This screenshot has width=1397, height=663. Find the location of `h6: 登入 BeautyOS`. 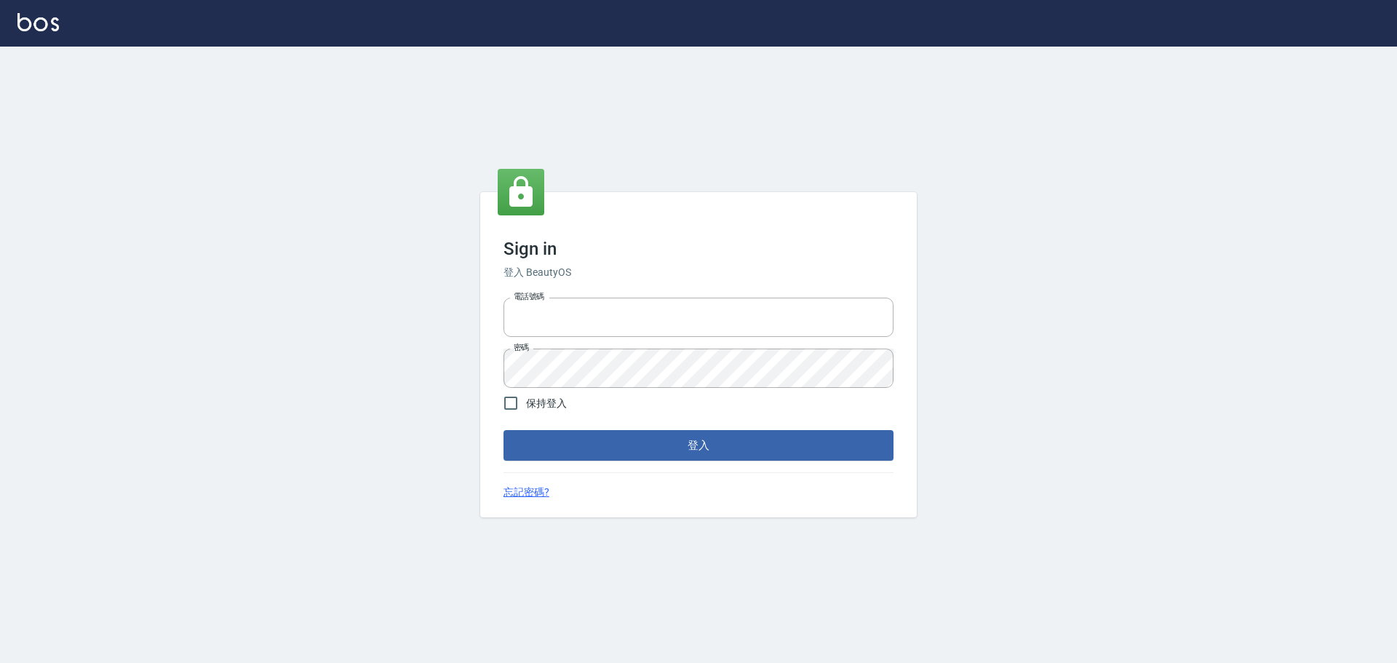

h6: 登入 BeautyOS is located at coordinates (699, 272).